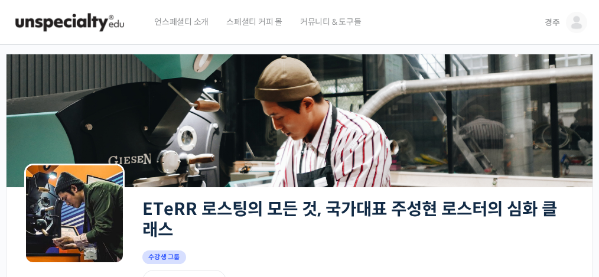 The width and height of the screenshot is (599, 277). I want to click on img: Group logo of ETeRR 로스팅의 모든 것, 국가대표 주성현 로스터의 심화 클래스, so click(74, 214).